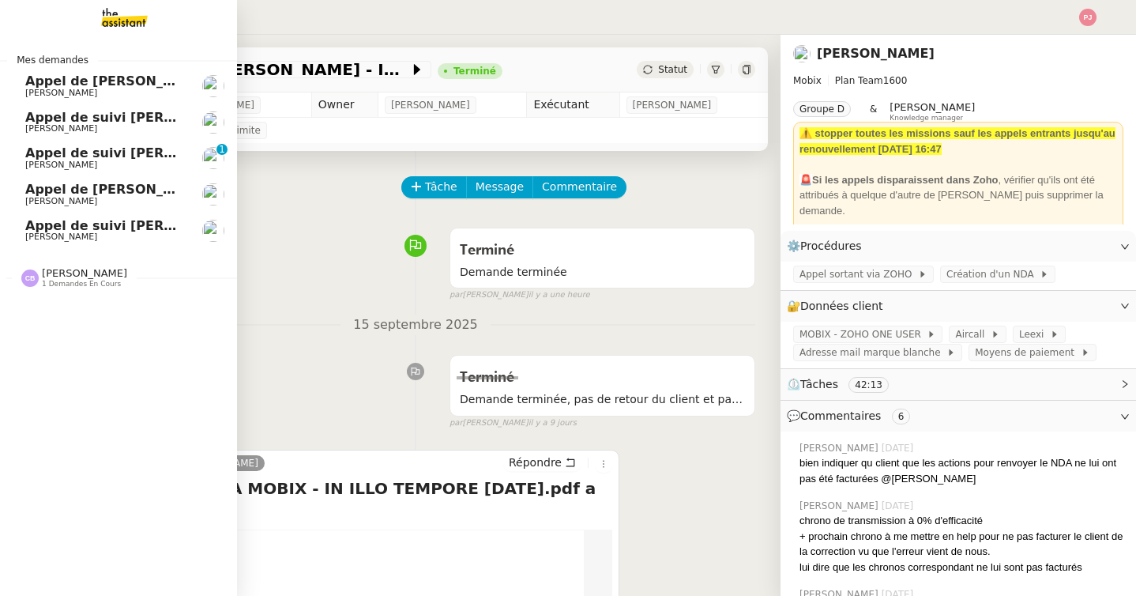 The width and height of the screenshot is (1136, 596). Describe the element at coordinates (962, 567) in the screenshot. I see `div: lui dire que les chronos correspondant ne lui sont pas facturés` at that location.